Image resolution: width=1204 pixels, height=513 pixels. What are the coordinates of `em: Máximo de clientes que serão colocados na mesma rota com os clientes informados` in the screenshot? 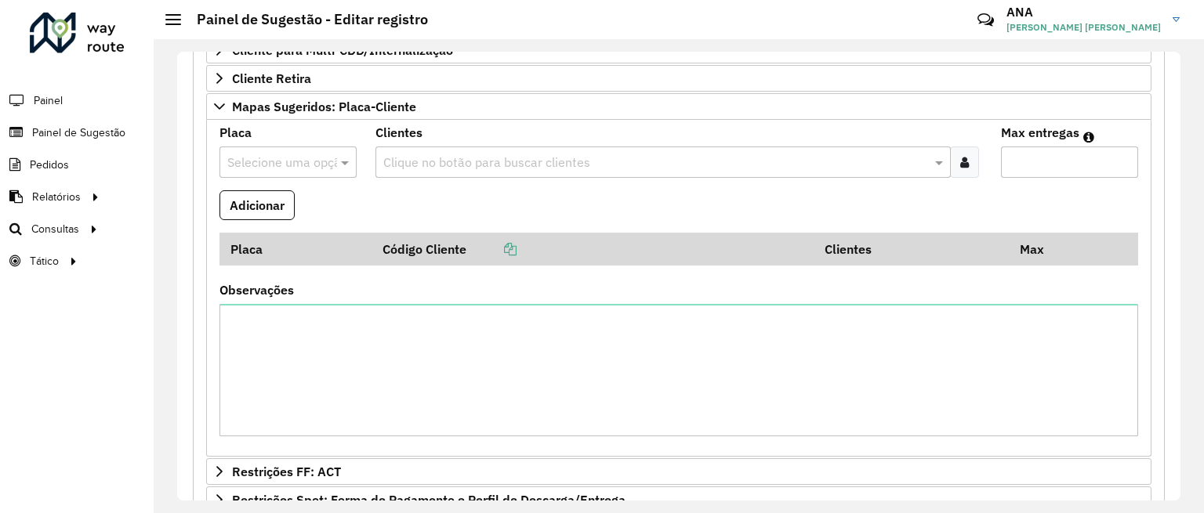 It's located at (1089, 137).